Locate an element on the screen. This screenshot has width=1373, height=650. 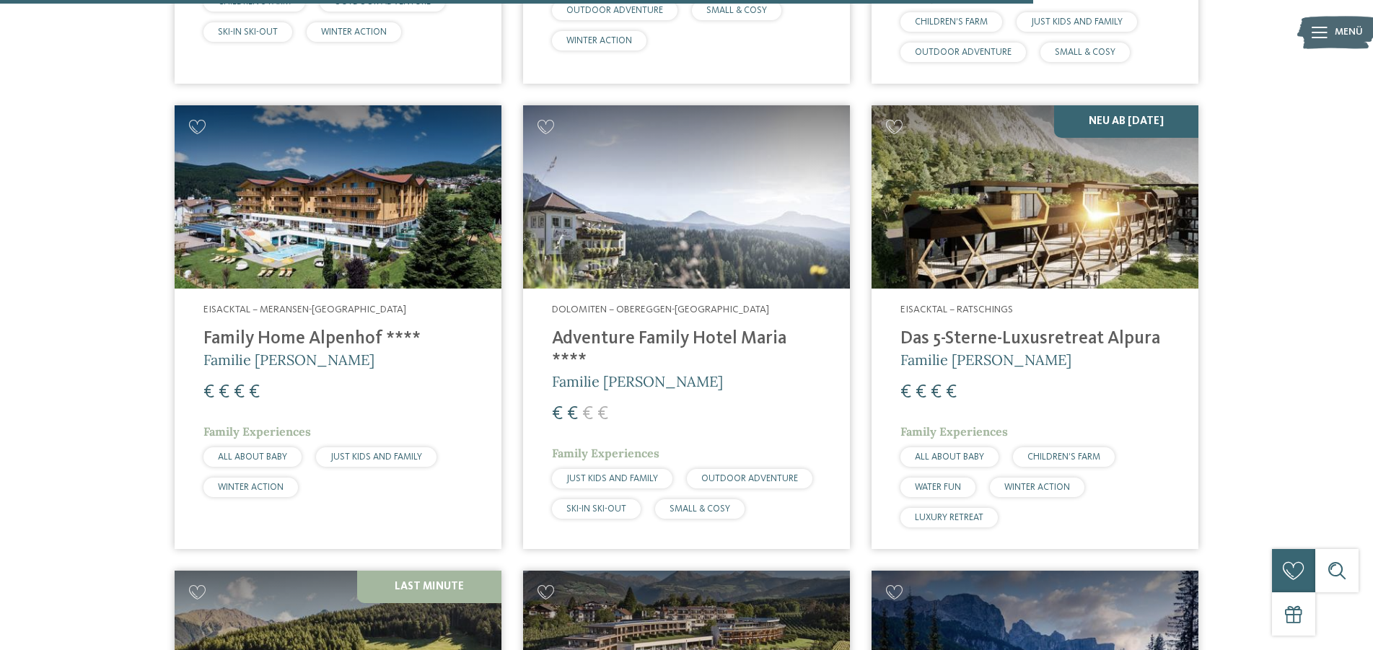
span: Eisacktal – Ratschings is located at coordinates (956, 309).